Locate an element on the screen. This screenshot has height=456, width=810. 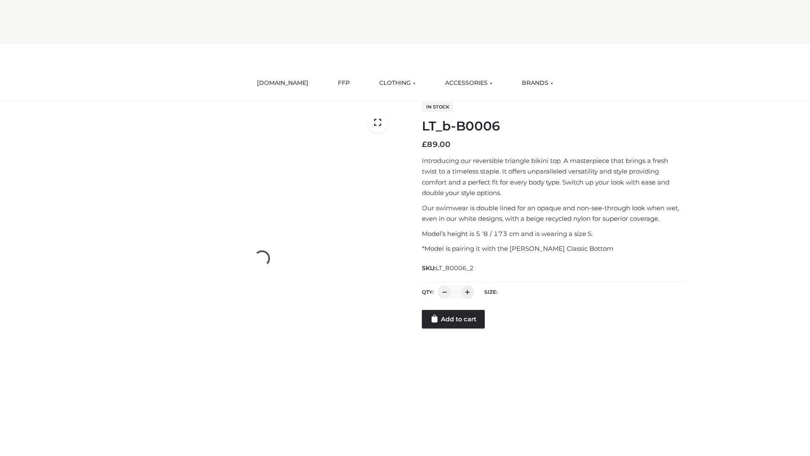
a: BRANDS is located at coordinates (538, 83).